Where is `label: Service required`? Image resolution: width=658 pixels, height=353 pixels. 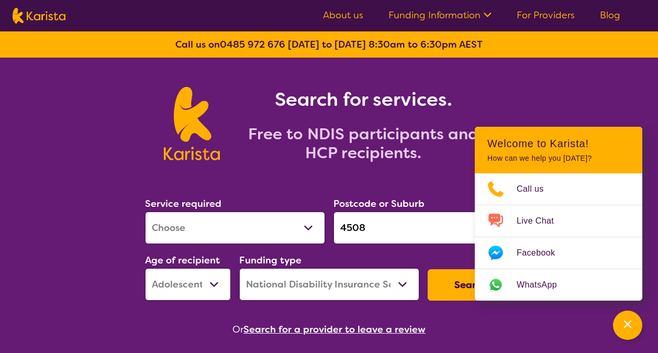 label: Service required is located at coordinates (183, 204).